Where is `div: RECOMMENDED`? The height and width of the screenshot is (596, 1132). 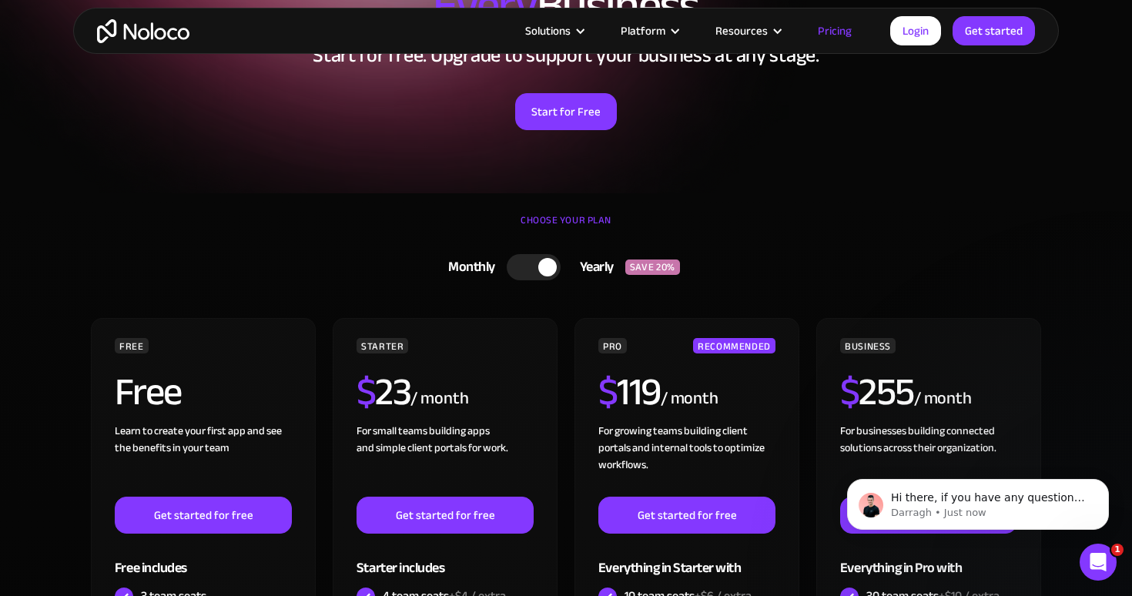 div: RECOMMENDED is located at coordinates (734, 346).